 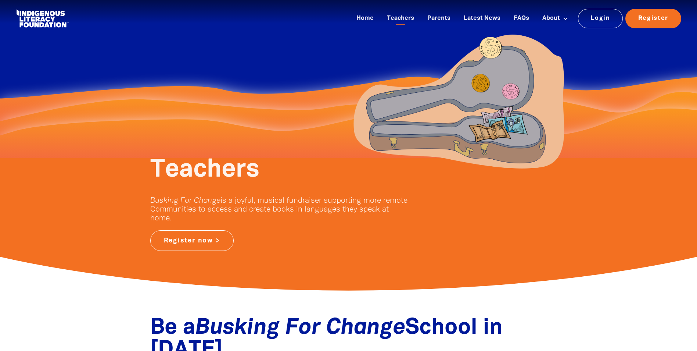 I want to click on span: Teachers, so click(x=205, y=170).